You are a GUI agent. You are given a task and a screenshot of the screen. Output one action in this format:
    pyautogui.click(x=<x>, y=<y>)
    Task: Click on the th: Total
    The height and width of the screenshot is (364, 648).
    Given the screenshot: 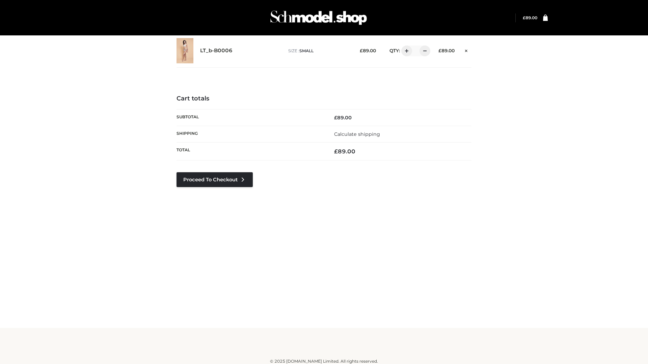 What is the action you would take?
    pyautogui.click(x=250, y=151)
    